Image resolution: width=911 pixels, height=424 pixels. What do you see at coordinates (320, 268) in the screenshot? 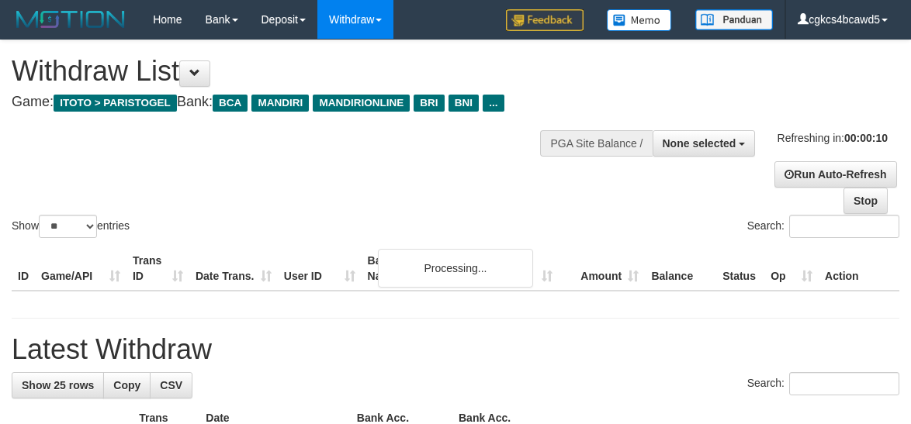
I see `th: User ID` at bounding box center [320, 268].